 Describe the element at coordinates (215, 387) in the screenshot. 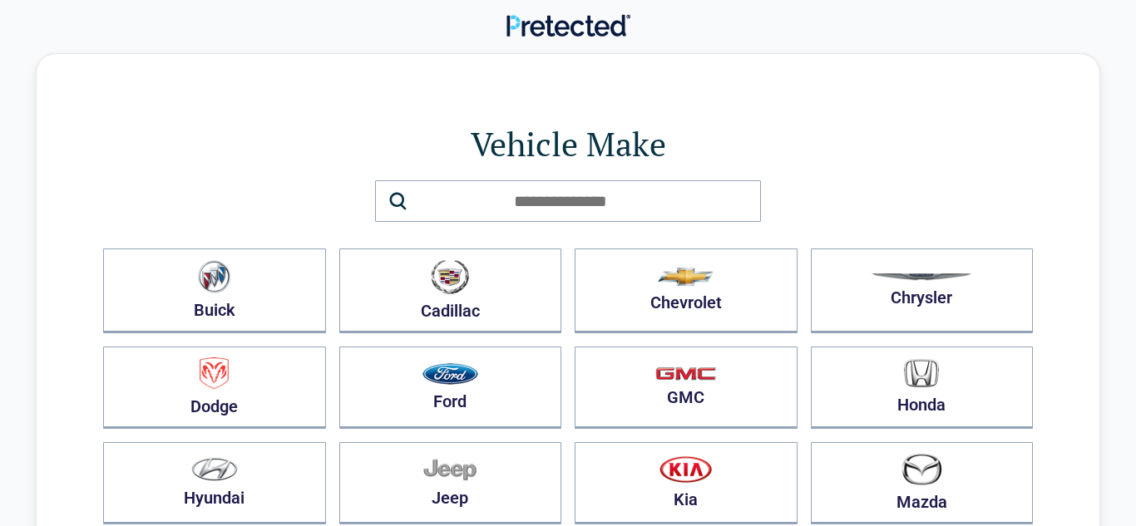

I see `button: Dodge` at that location.